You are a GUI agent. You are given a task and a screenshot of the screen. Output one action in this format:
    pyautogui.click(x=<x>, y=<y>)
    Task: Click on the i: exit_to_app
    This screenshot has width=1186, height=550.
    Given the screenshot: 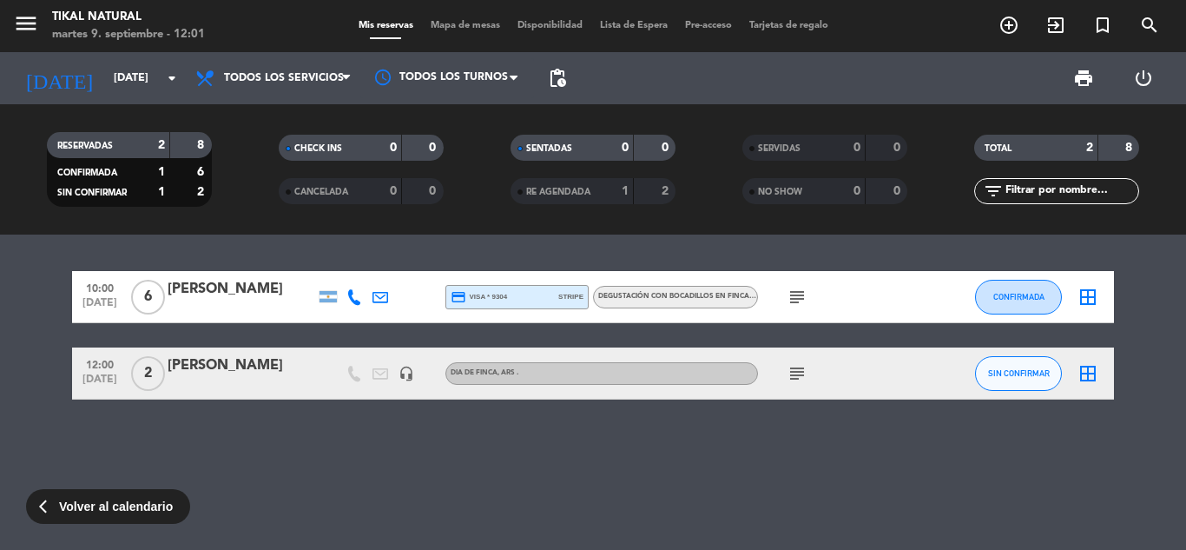 What is the action you would take?
    pyautogui.click(x=1056, y=25)
    